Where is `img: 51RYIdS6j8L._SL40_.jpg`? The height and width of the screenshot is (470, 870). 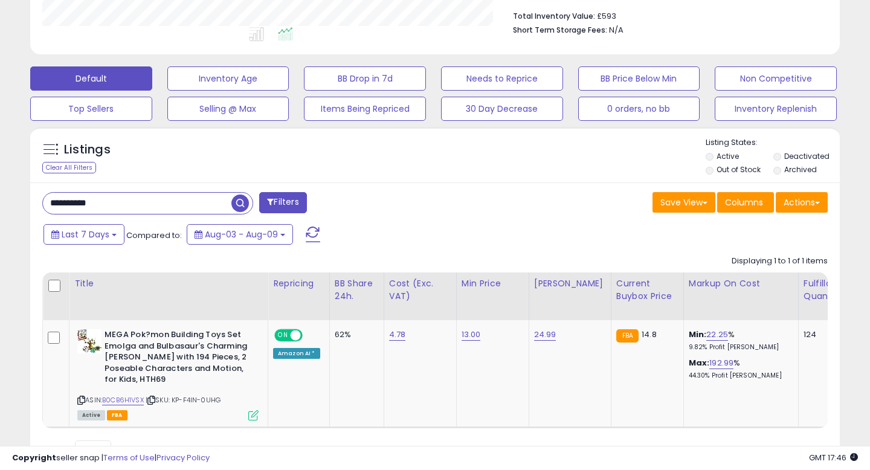
img: 51RYIdS6j8L._SL40_.jpg is located at coordinates (89, 341).